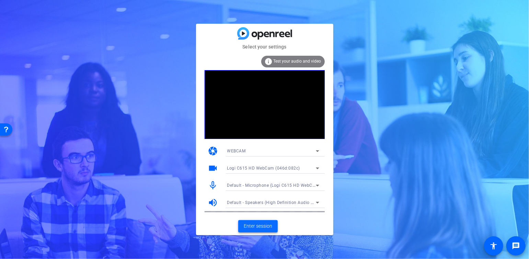 The image size is (529, 259). Describe the element at coordinates (277, 202) in the screenshot. I see `span: Default - Speakers (High Definition Audio Device)` at that location.